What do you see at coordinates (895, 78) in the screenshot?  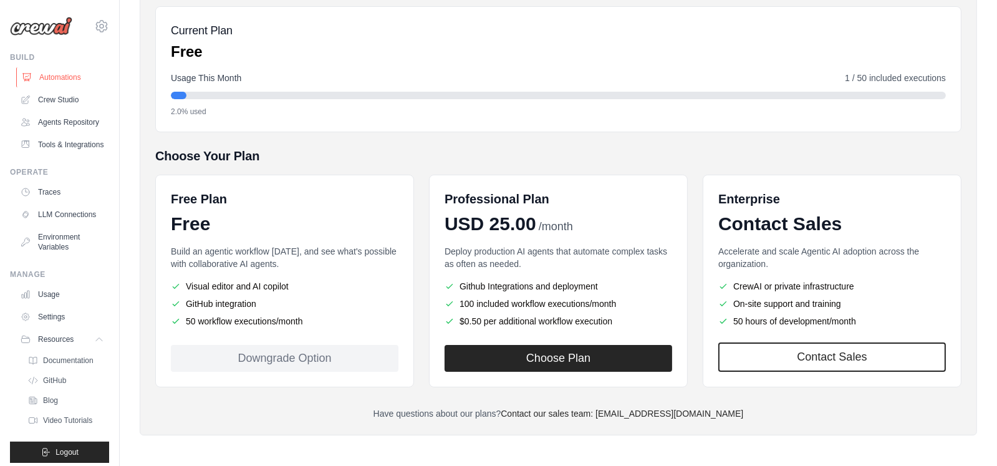 I see `span: 1 / 50 included executions` at bounding box center [895, 78].